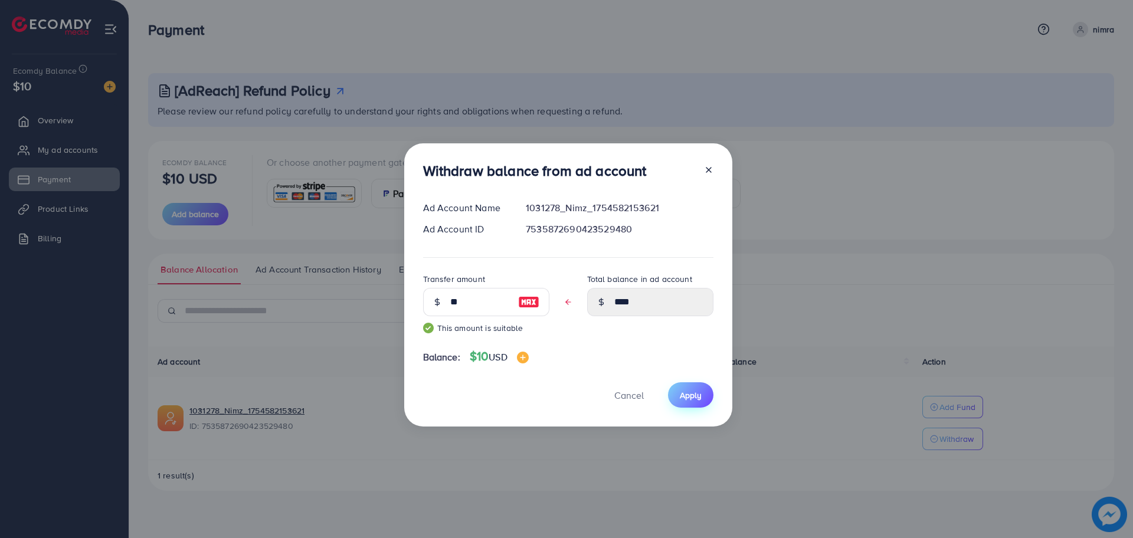 This screenshot has height=538, width=1133. What do you see at coordinates (619, 229) in the screenshot?
I see `div: 7535872690423529480` at bounding box center [619, 229].